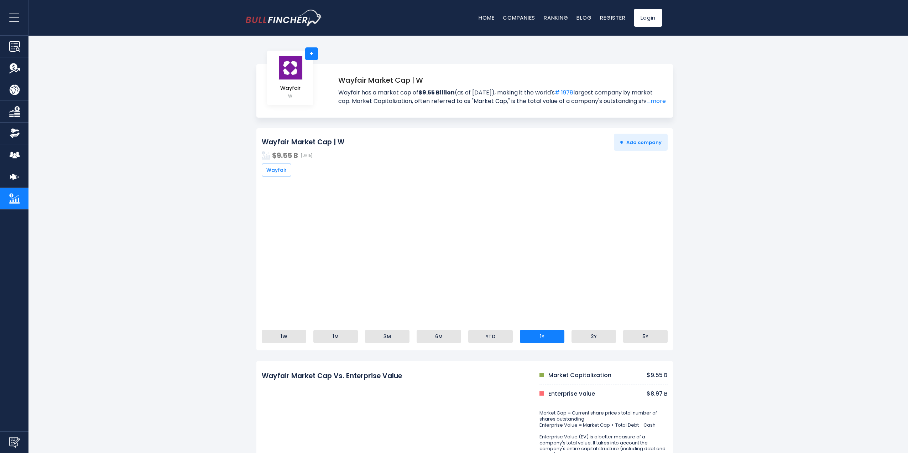 The width and height of the screenshot is (908, 453). Describe the element at coordinates (572, 394) in the screenshot. I see `p: Enterprise Value` at that location.